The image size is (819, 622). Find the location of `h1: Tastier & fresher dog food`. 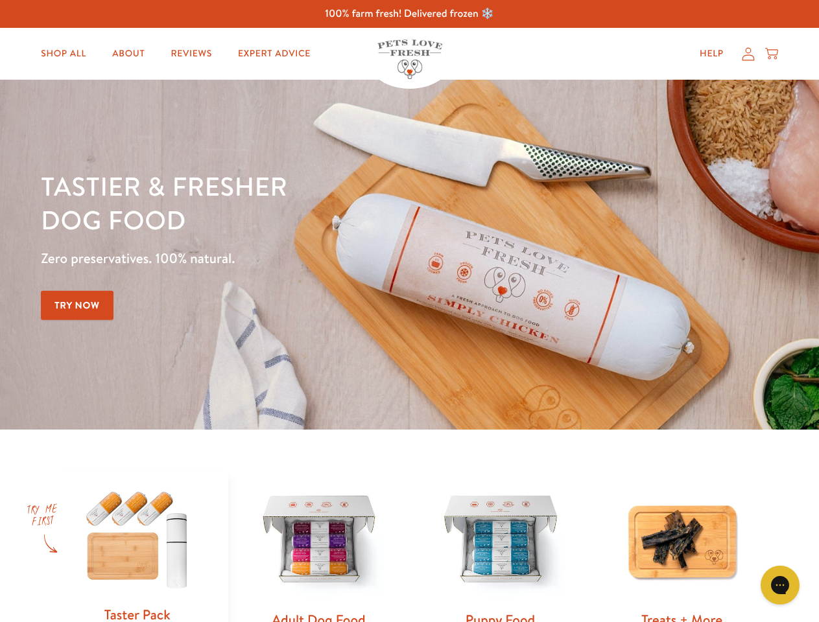

h1: Tastier & fresher dog food is located at coordinates (287, 203).